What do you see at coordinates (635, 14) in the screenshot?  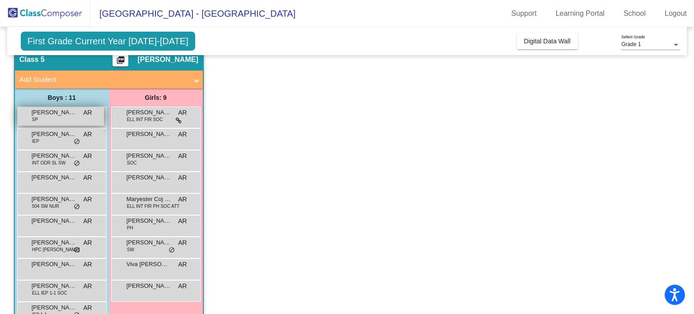 I see `a: School` at bounding box center [635, 14].